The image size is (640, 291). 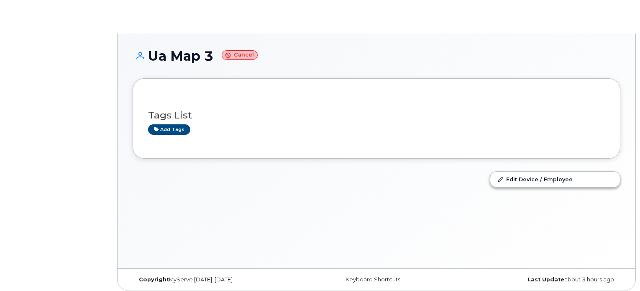 What do you see at coordinates (376, 115) in the screenshot?
I see `h3: Tags List` at bounding box center [376, 115].